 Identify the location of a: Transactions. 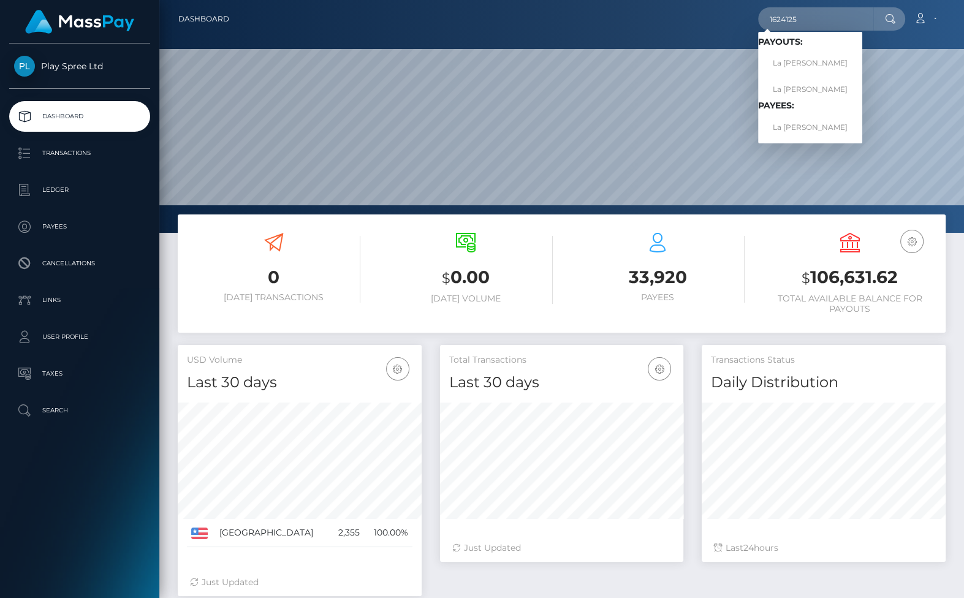
(80, 153).